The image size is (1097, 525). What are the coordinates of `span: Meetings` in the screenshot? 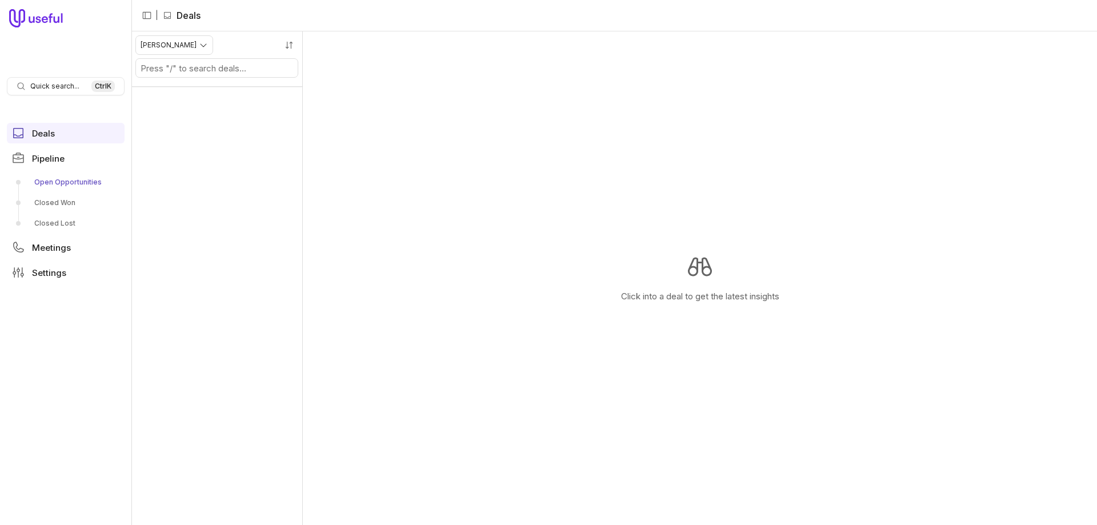 It's located at (51, 247).